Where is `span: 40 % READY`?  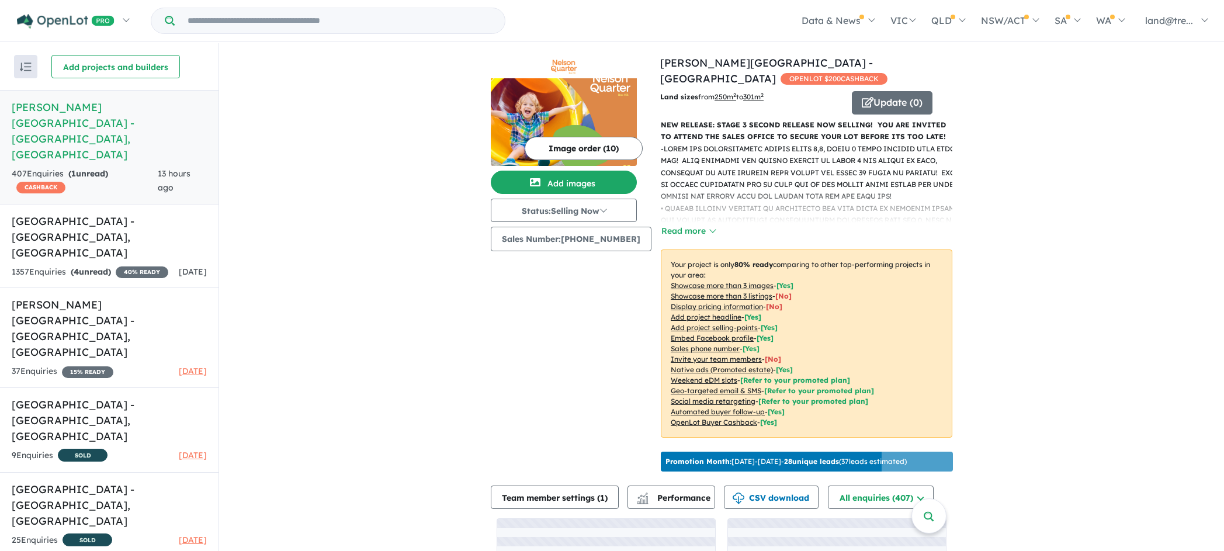 span: 40 % READY is located at coordinates (142, 272).